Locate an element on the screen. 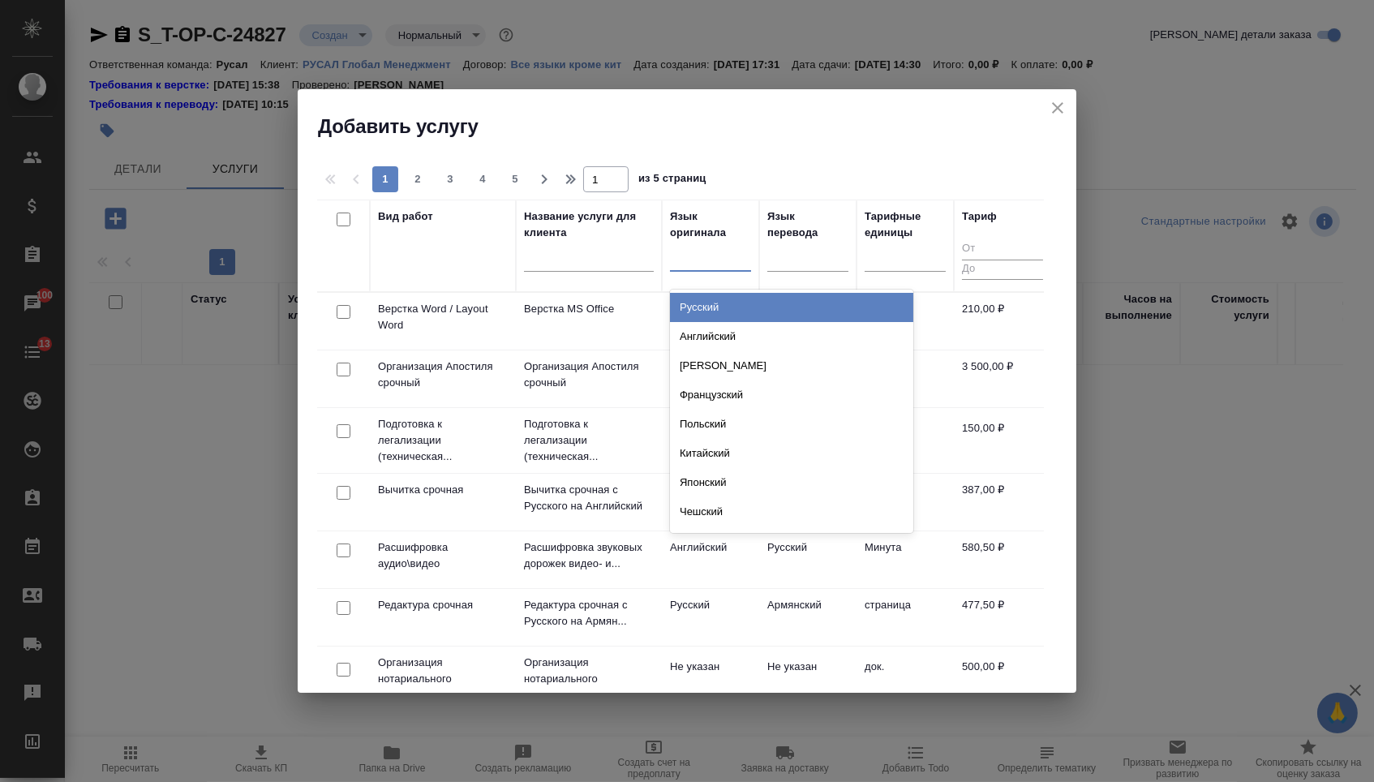 This screenshot has height=782, width=1374. td: 500,00 ₽ is located at coordinates (1002, 679).